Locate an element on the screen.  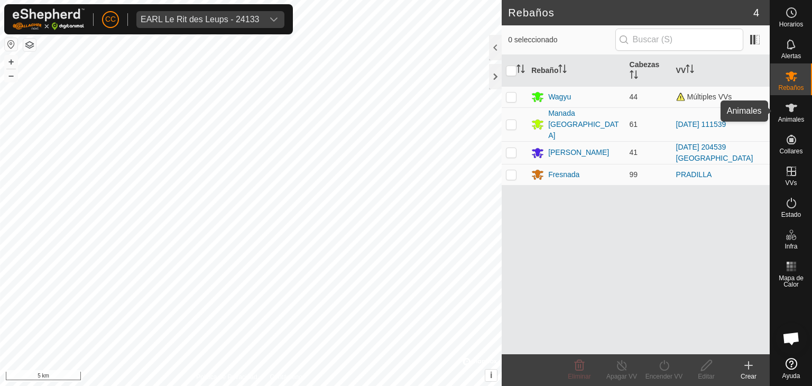
span: EARL Le Rit des Leups - 24133 is located at coordinates (200, 20).